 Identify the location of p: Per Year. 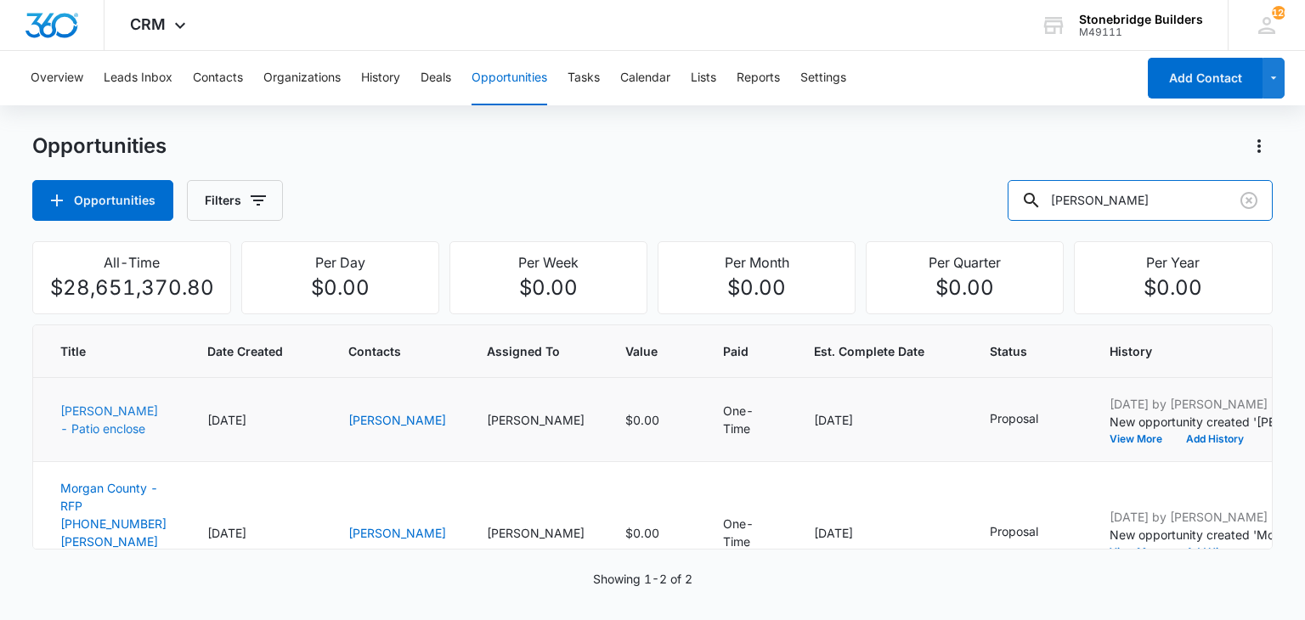
(1172, 262).